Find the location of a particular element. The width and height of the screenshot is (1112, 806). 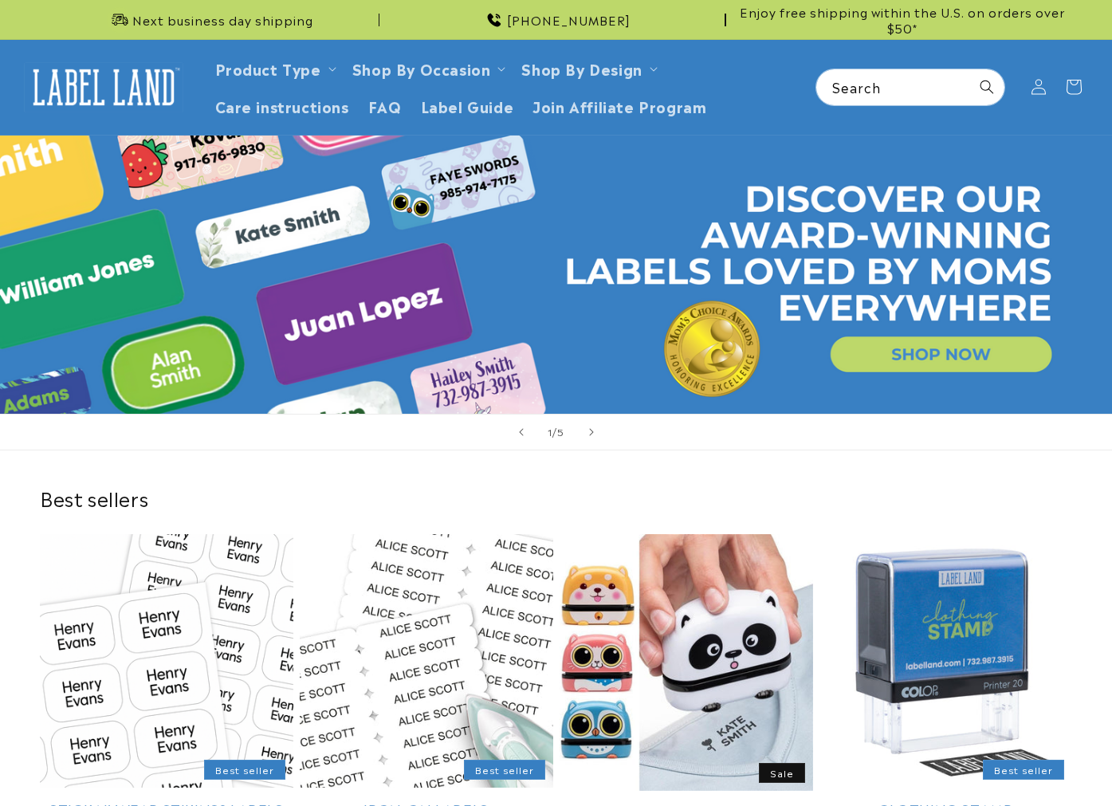

a: Product Type is located at coordinates (268, 68).